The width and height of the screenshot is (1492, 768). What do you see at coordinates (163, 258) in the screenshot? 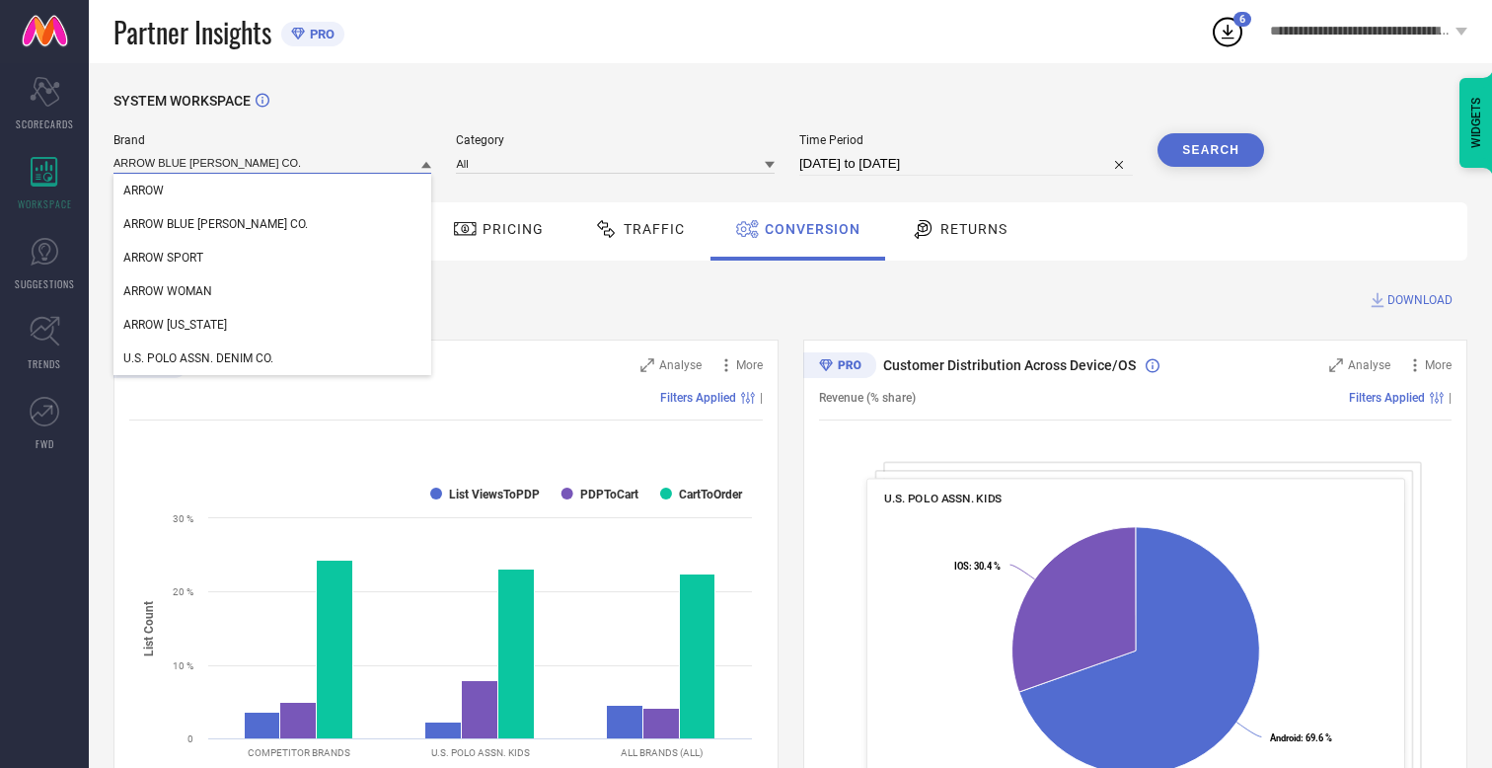
I see `span: ARROW SPORT` at bounding box center [163, 258].